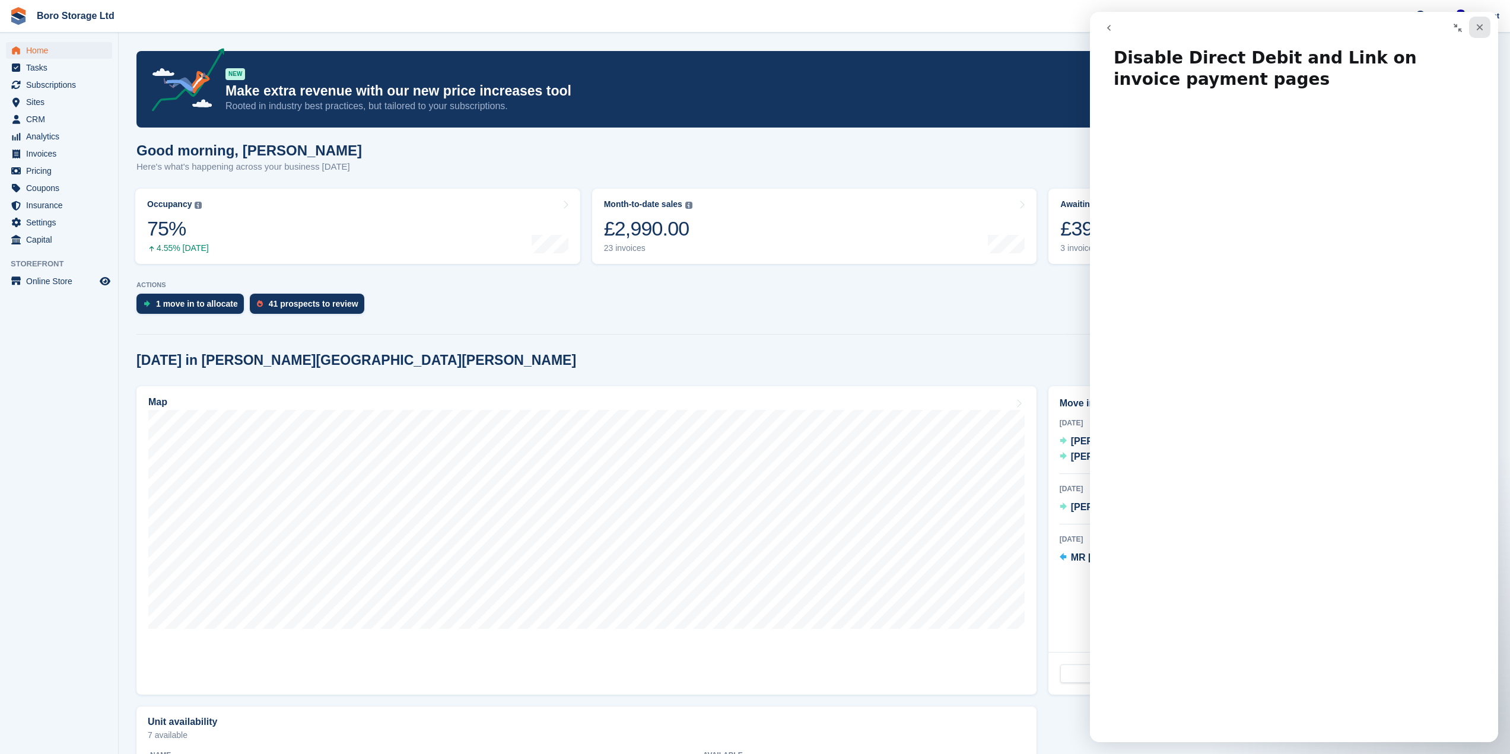 The height and width of the screenshot is (754, 1510). I want to click on h2: Unit availability, so click(182, 722).